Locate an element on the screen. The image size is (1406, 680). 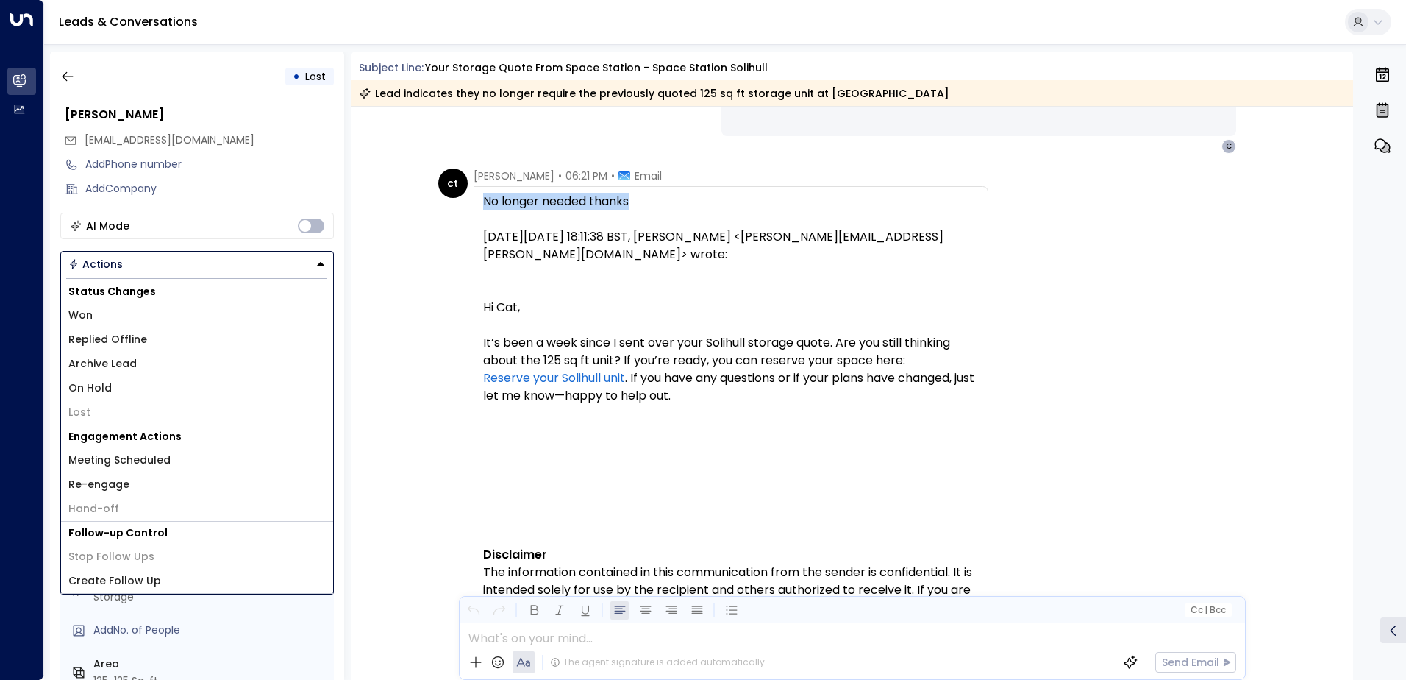
div: AddCompany is located at coordinates (210, 188).